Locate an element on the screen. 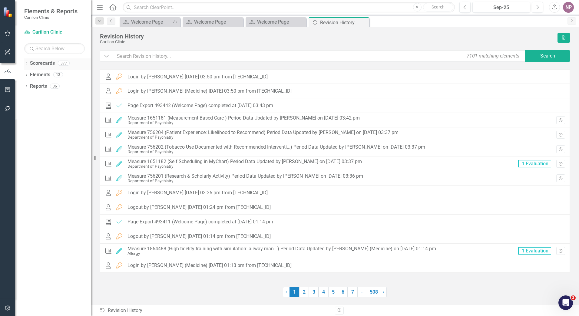 The width and height of the screenshot is (579, 316). div: 377 is located at coordinates (64, 63).